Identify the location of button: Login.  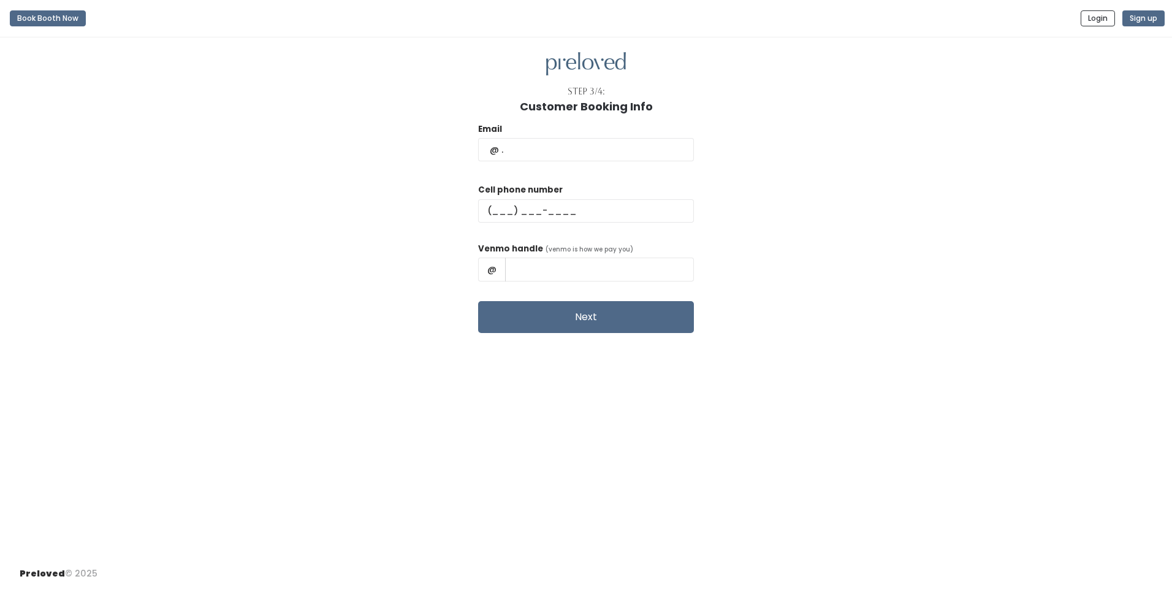
(1098, 18).